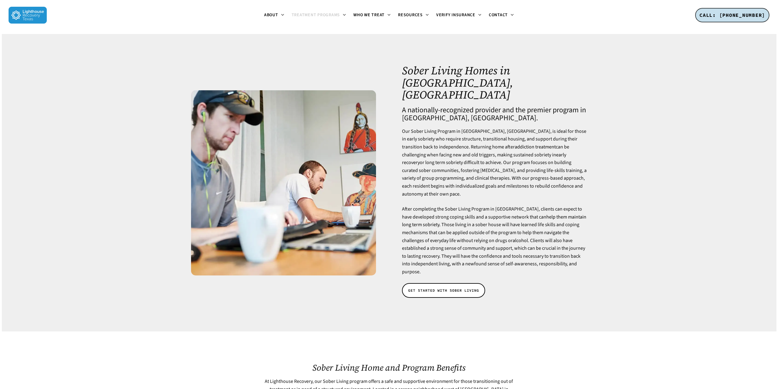  I want to click on a: Contact, so click(501, 15).